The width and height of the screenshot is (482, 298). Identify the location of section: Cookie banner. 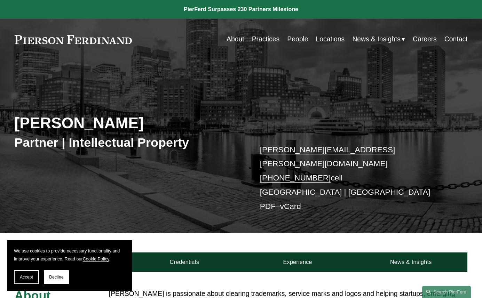
(70, 266).